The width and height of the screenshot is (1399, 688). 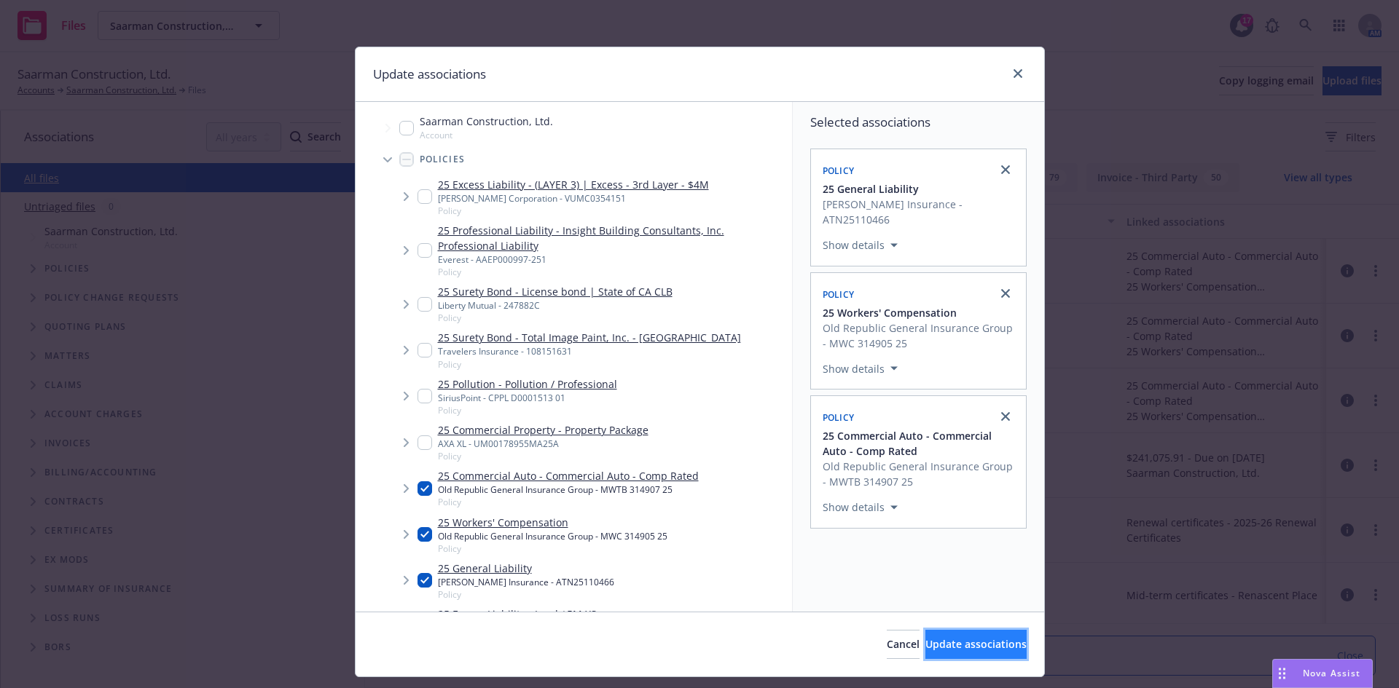 I want to click on a: 25 Commercial Auto - Commercial Auto - Comp Rated, so click(x=568, y=476).